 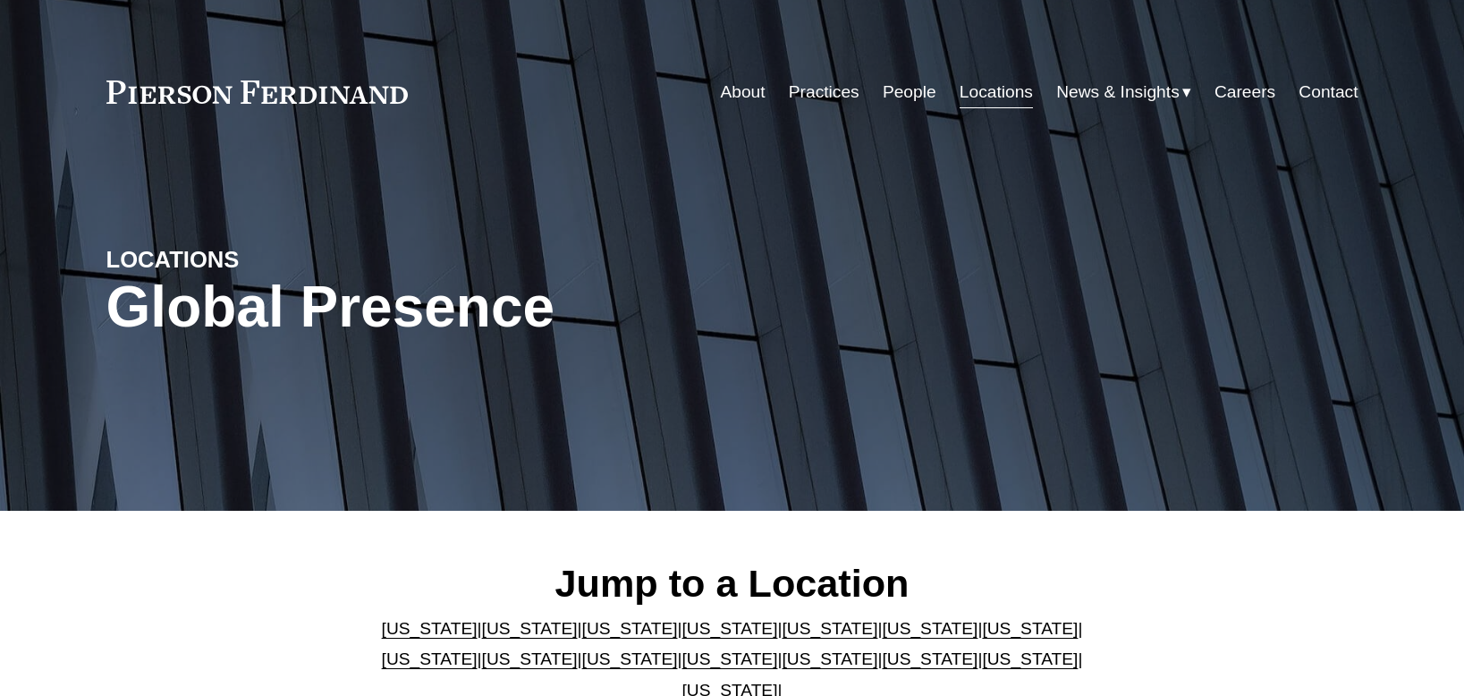 I want to click on a: Practices, so click(x=824, y=92).